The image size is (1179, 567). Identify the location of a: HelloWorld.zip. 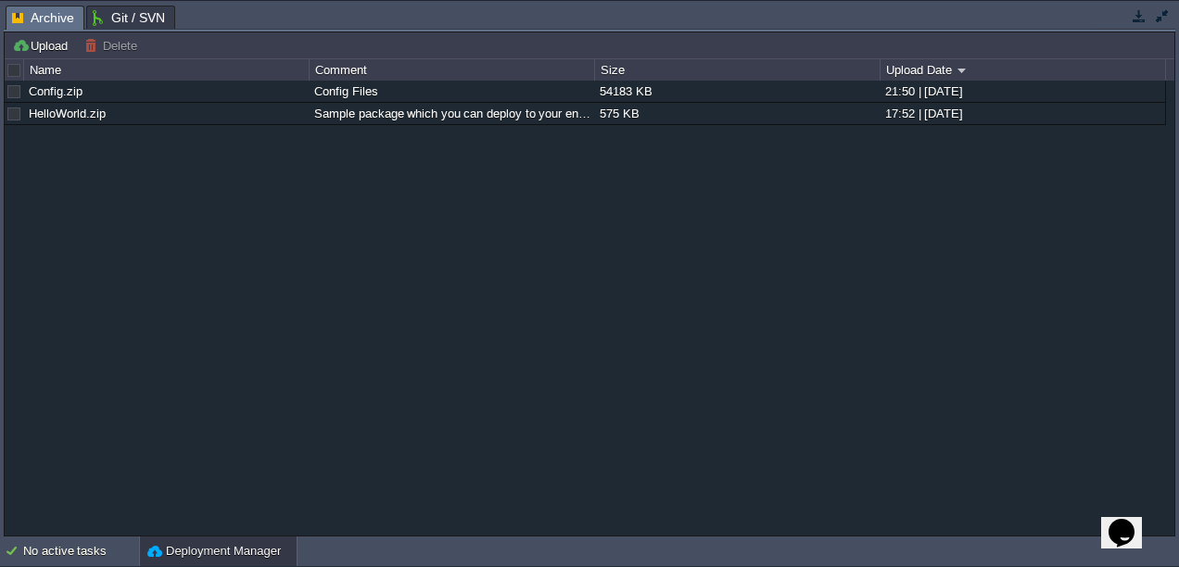
(67, 113).